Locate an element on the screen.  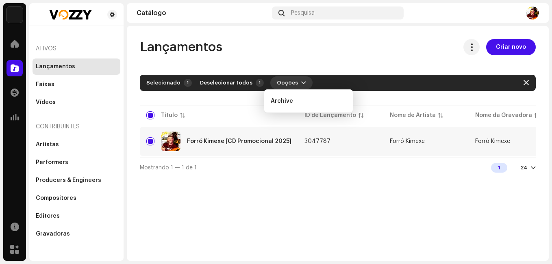
re-m-nav-item: Lançamentos is located at coordinates (76, 67).